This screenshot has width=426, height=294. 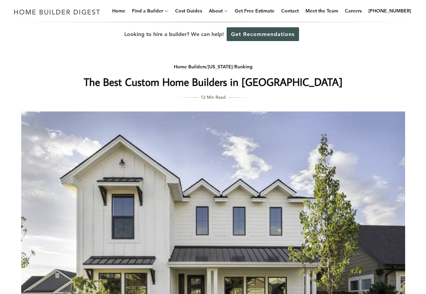 What do you see at coordinates (57, 12) in the screenshot?
I see `img: Home Builder Digest` at bounding box center [57, 12].